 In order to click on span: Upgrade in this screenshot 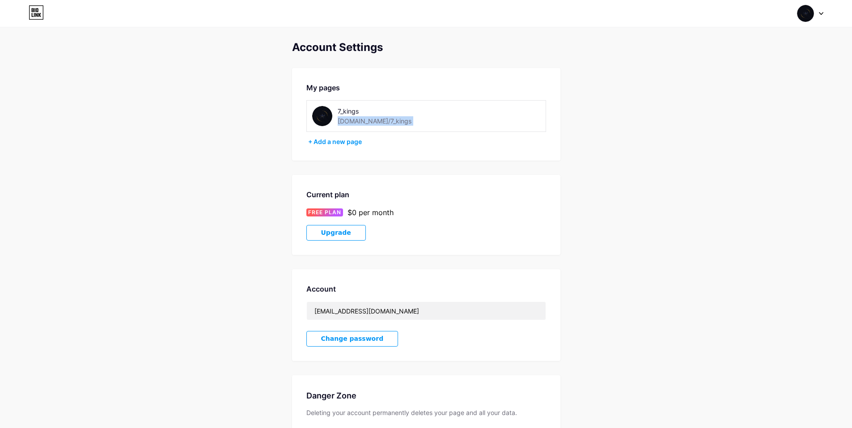, I will do `click(336, 233)`.